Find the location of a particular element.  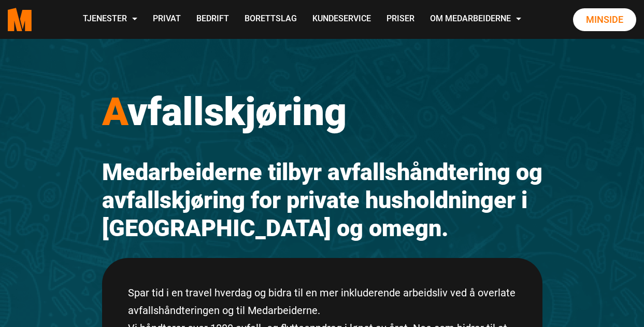

a: Om Medarbeiderne is located at coordinates (476, 19).